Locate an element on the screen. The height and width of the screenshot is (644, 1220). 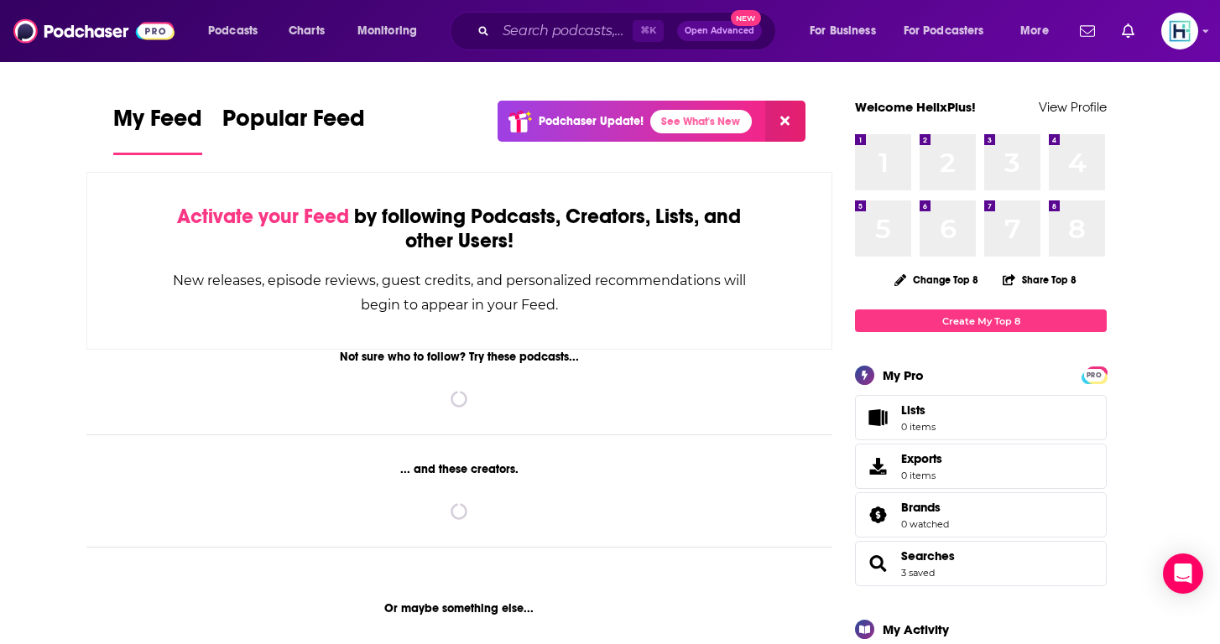
span: New is located at coordinates (746, 18).